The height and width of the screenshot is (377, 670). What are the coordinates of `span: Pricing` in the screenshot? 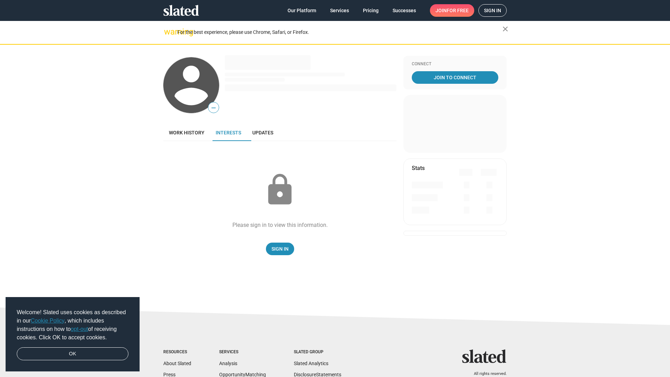 It's located at (371, 10).